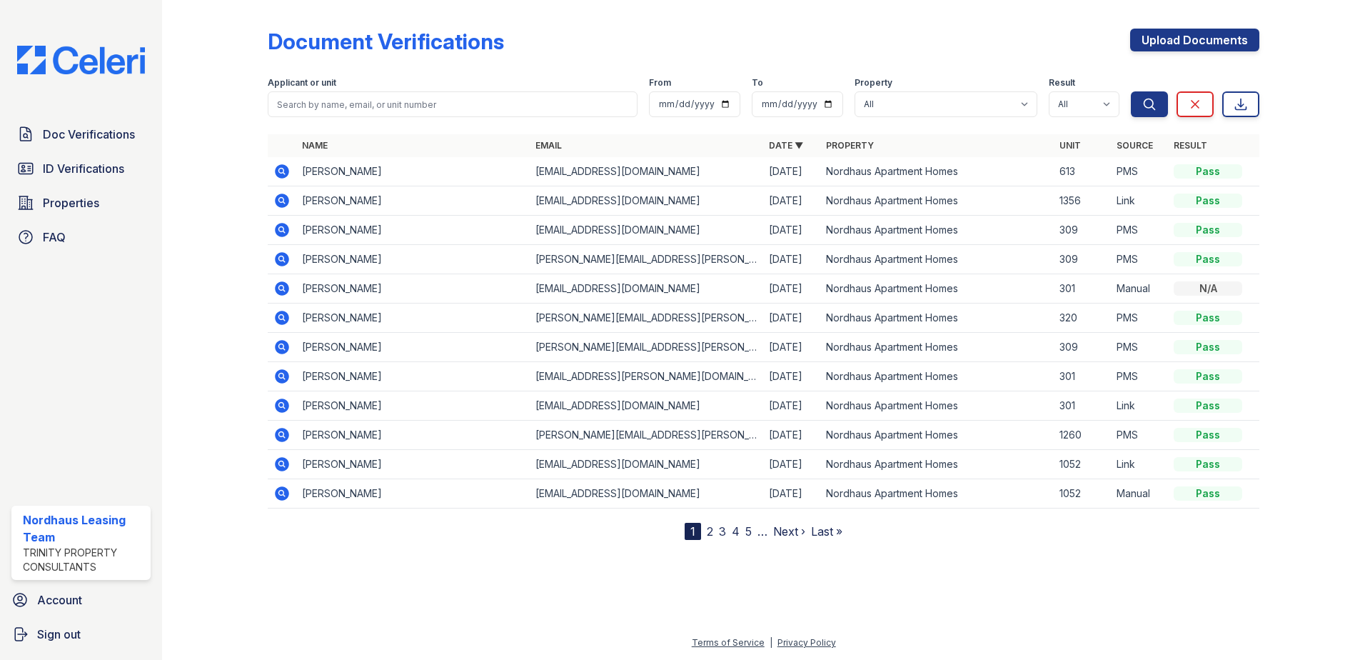 The width and height of the screenshot is (1365, 660). What do you see at coordinates (386, 41) in the screenshot?
I see `div: Document Verifications` at bounding box center [386, 41].